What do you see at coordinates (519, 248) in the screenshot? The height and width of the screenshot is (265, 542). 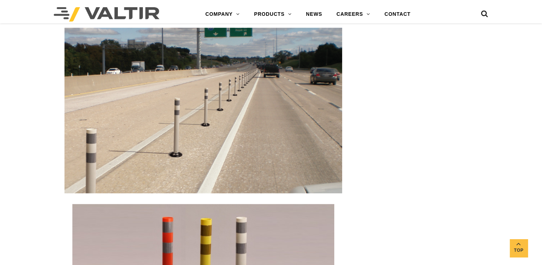 I see `a: Top` at bounding box center [519, 248].